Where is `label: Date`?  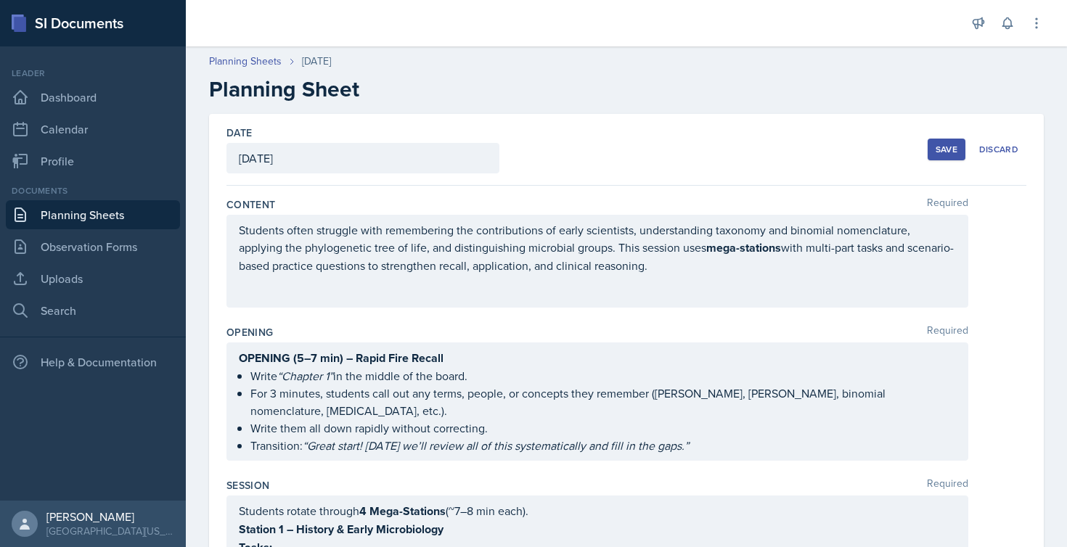 label: Date is located at coordinates (239, 133).